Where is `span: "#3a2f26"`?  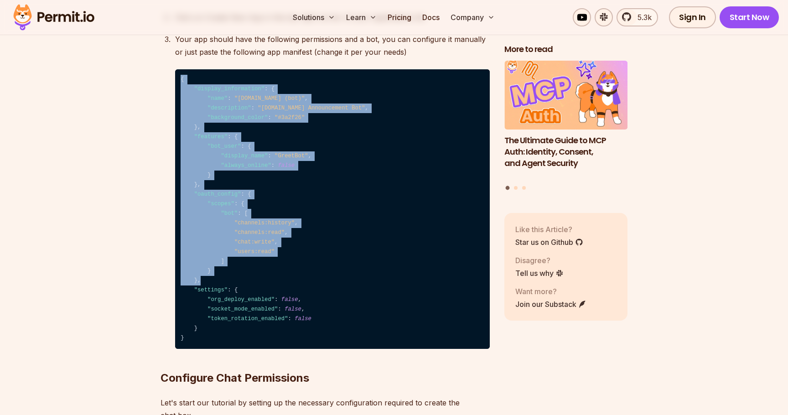 span: "#3a2f26" is located at coordinates (290, 118).